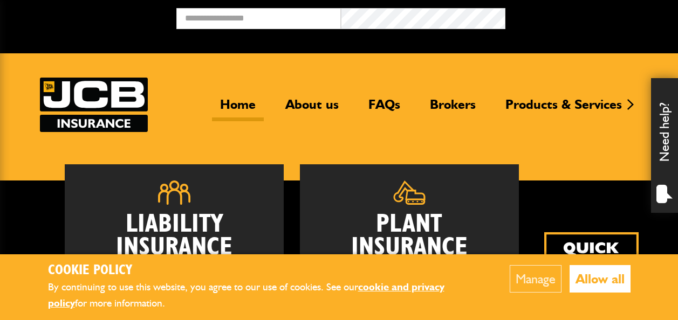 The height and width of the screenshot is (320, 678). What do you see at coordinates (587, 16) in the screenshot?
I see `button: Broker Login` at bounding box center [587, 16].